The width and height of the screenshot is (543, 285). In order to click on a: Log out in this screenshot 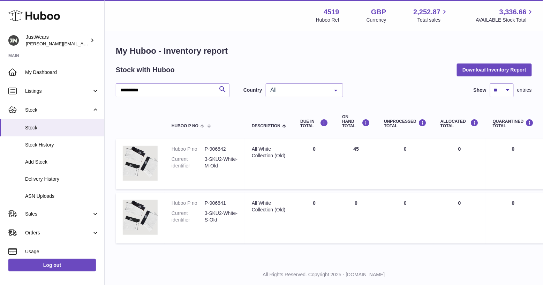, I will do `click(52, 265)`.